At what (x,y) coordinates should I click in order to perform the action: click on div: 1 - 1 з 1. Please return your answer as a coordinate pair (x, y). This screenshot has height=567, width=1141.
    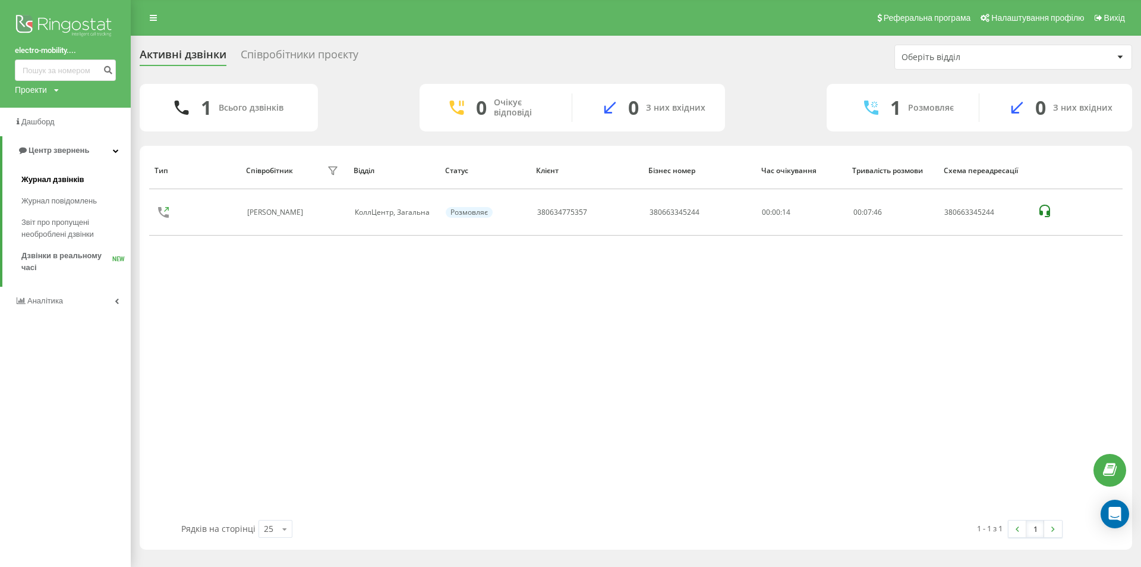
    Looking at the image, I should click on (990, 528).